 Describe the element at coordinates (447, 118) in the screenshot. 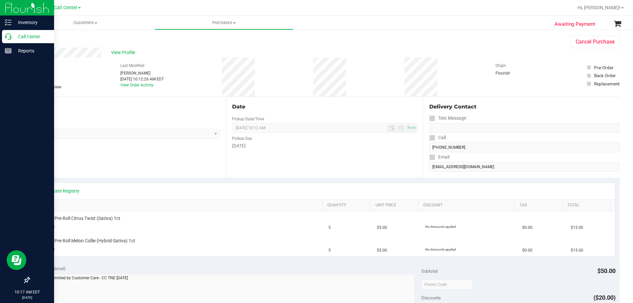

I see `label: Text Message` at that location.